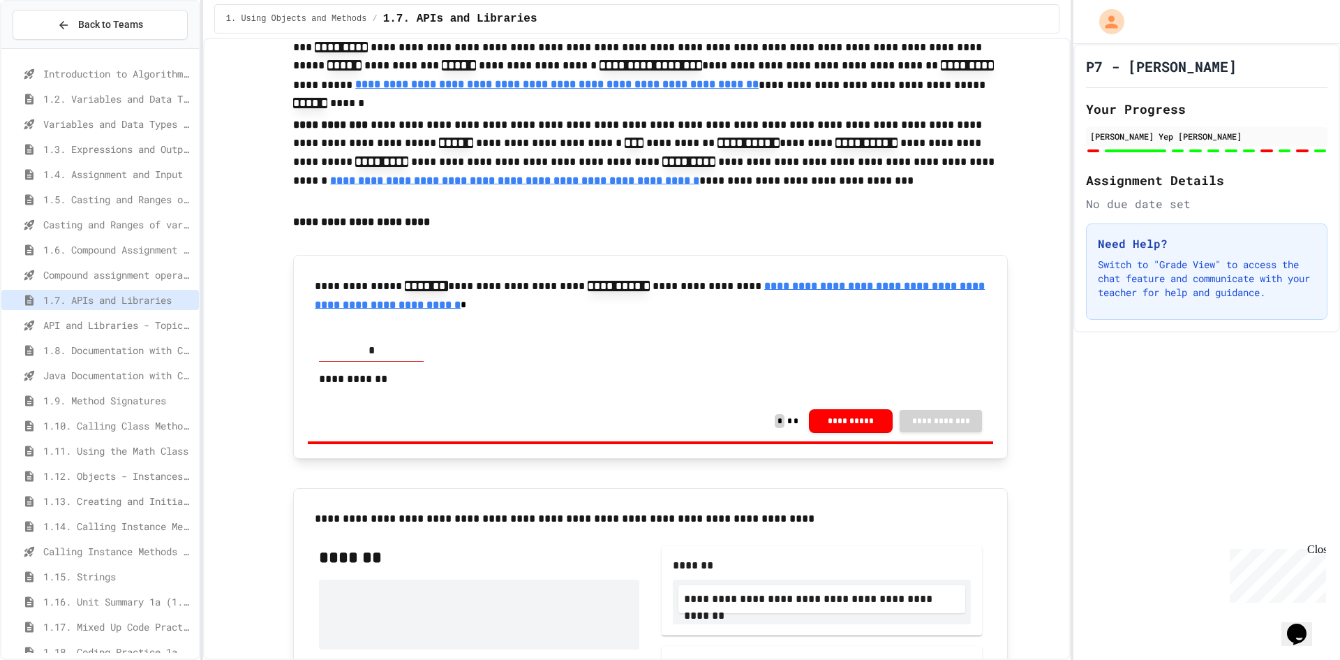  Describe the element at coordinates (118, 375) in the screenshot. I see `span: Java Documentation with Comments - Topic 1.8` at that location.